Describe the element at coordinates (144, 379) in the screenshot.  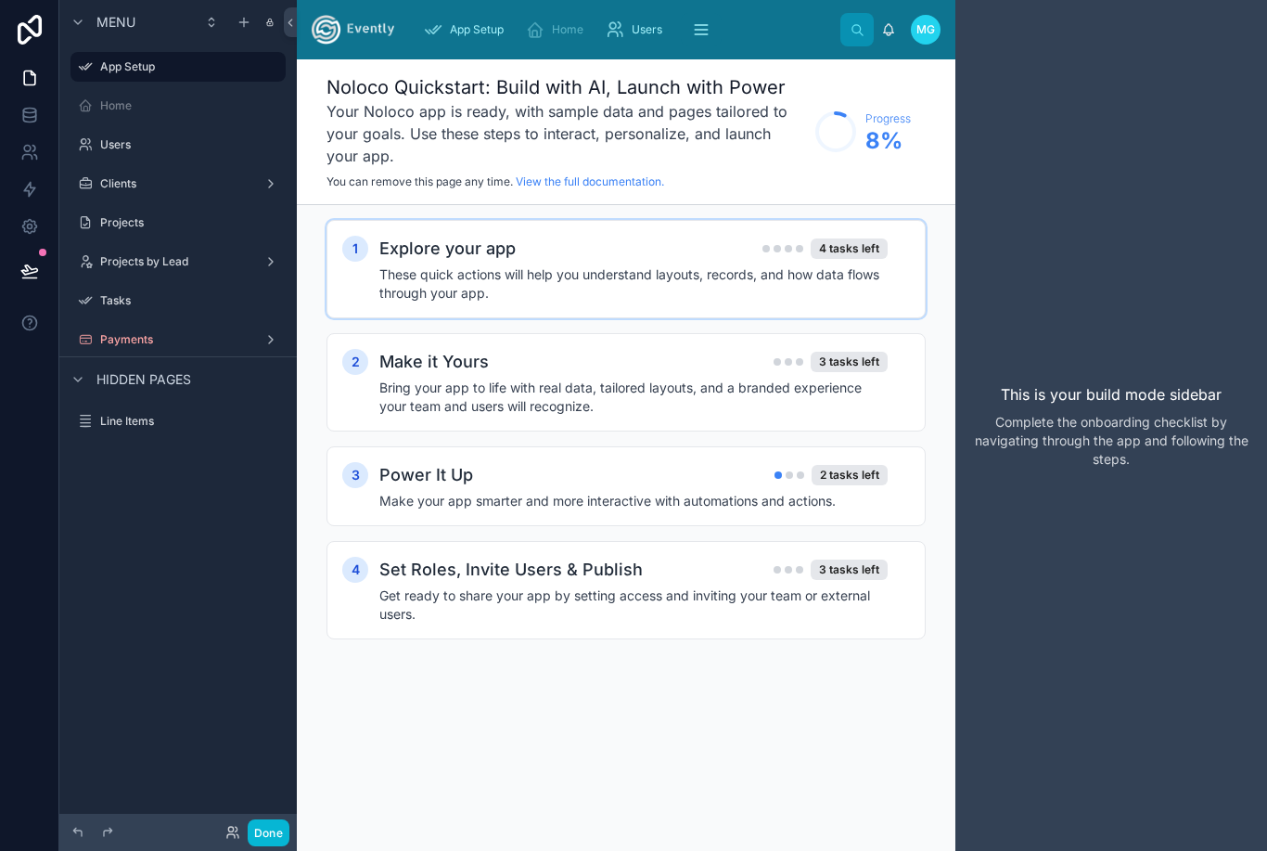
I see `span: Hidden pages` at that location.